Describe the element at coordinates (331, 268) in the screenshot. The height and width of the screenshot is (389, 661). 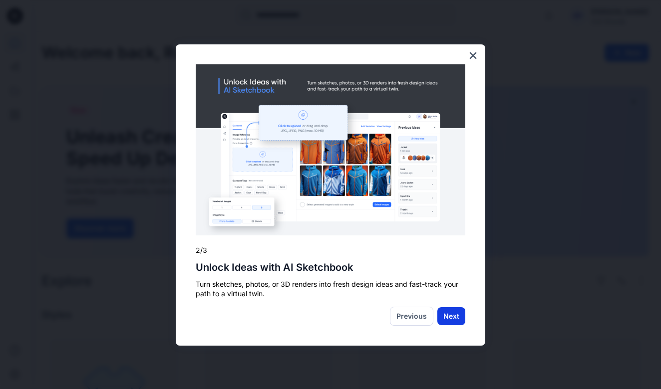
I see `h2: Unlock Ideas with AI Sketchbook` at that location.